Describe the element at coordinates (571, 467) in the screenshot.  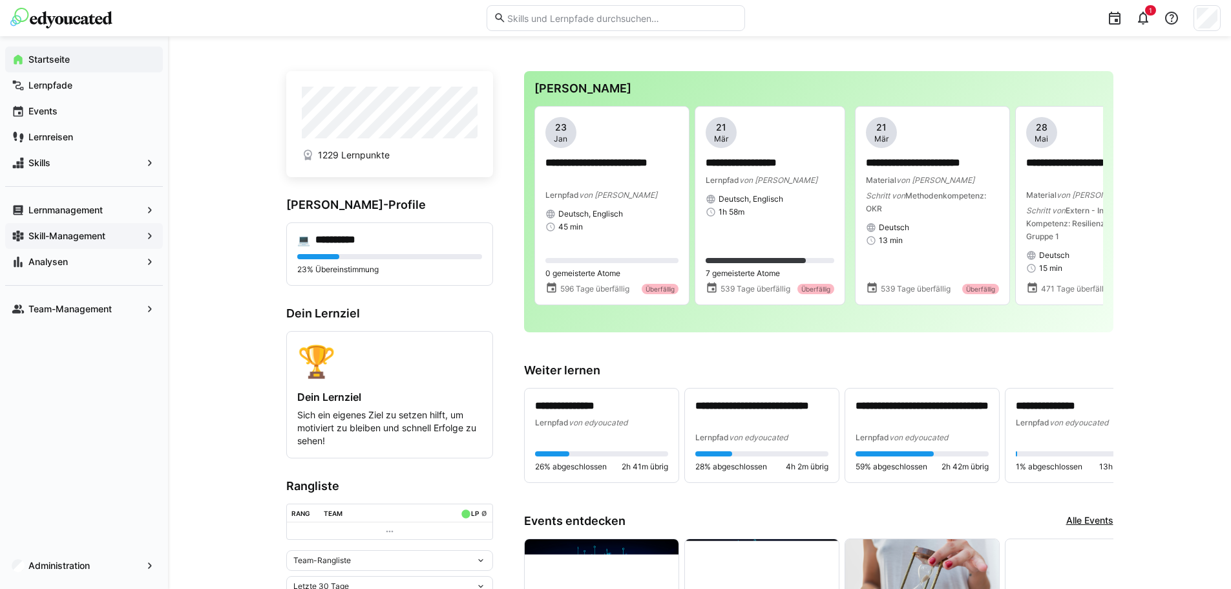
I see `span: 26% abgeschlossen` at that location.